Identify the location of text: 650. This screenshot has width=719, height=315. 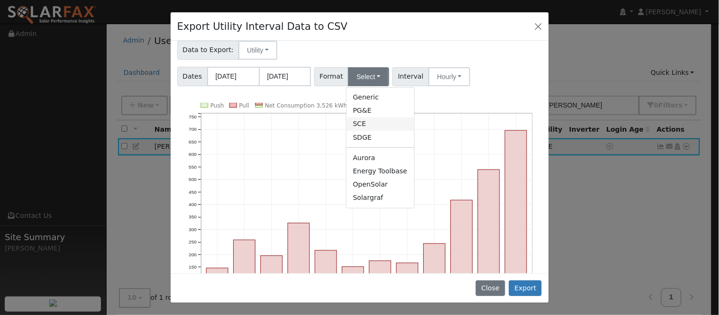
(192, 142).